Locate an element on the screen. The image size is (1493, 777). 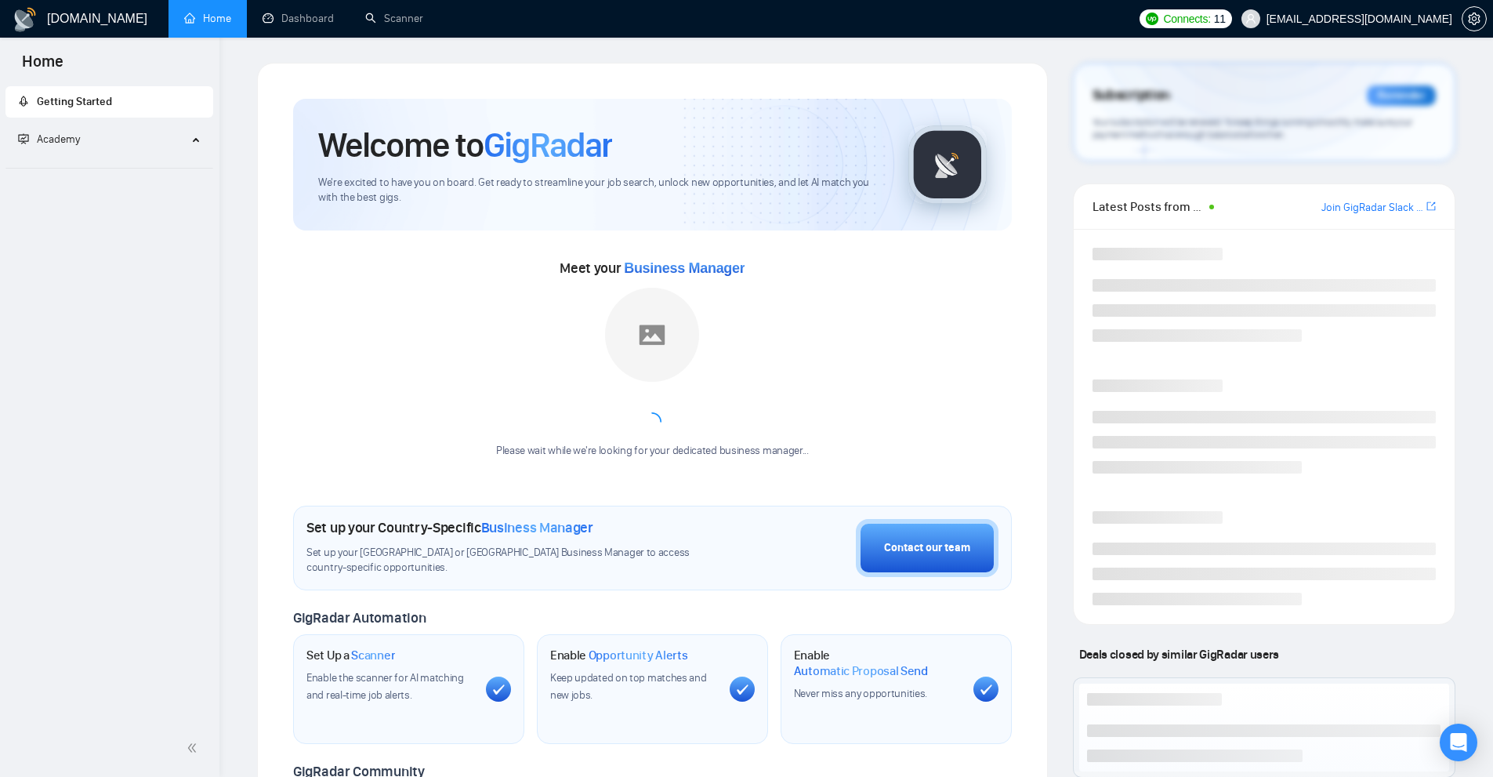
h1: Set up your Country-Specific is located at coordinates (450, 527).